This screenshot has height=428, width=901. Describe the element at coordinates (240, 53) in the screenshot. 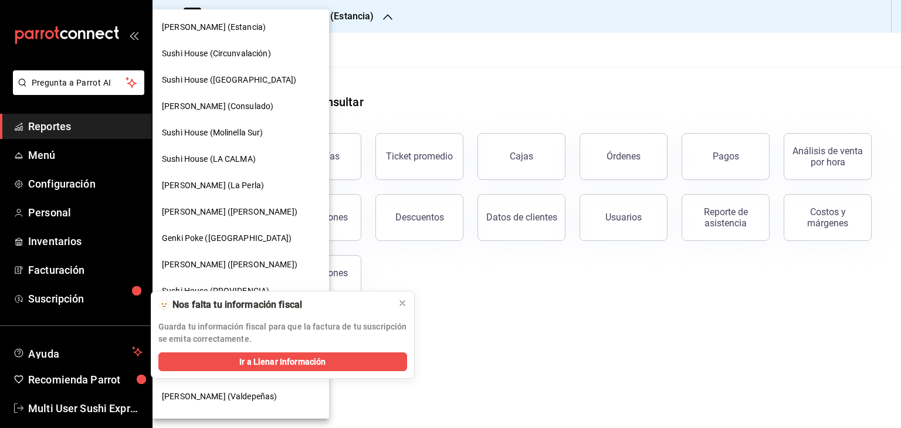

I see `div: Sushi House (Circunvalación)` at that location.